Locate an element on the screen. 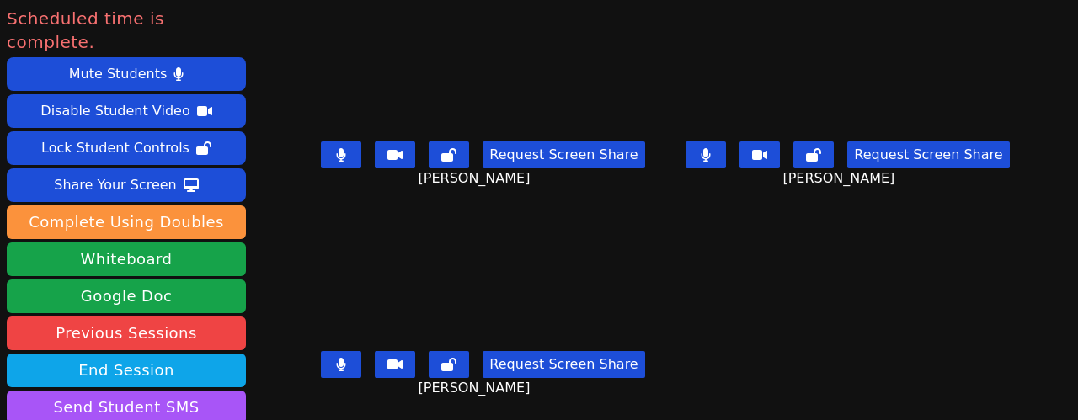 The image size is (1078, 420). button: Lock Student Controls is located at coordinates (126, 148).